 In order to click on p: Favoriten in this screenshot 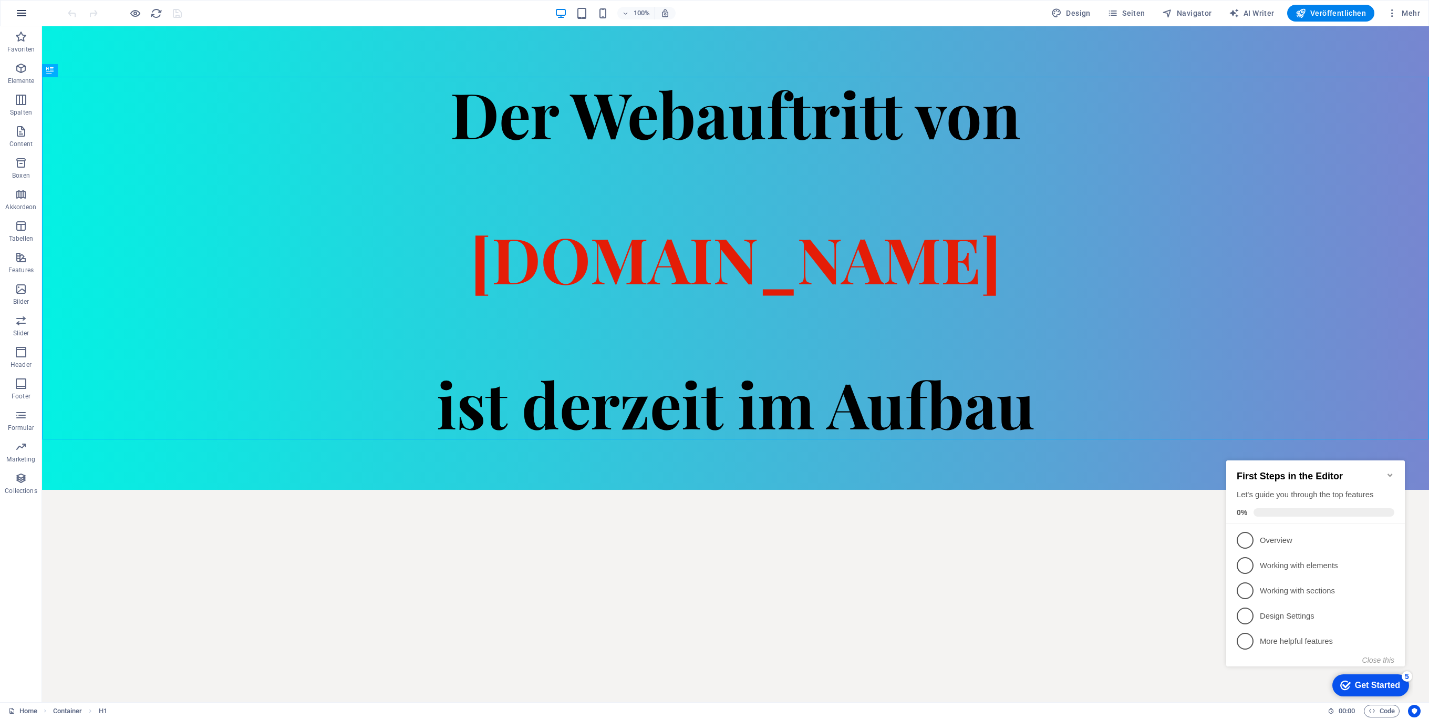, I will do `click(21, 49)`.